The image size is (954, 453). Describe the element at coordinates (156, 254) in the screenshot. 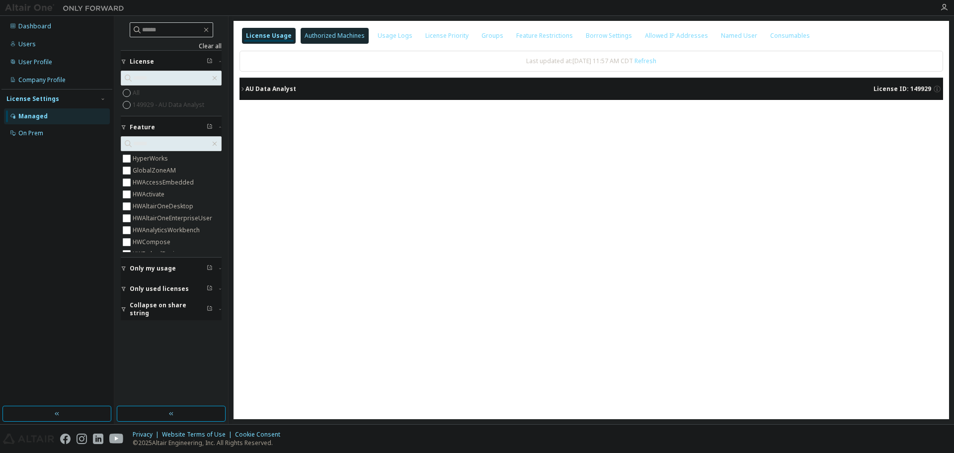

I see `label: HWEmbedBasic` at that location.